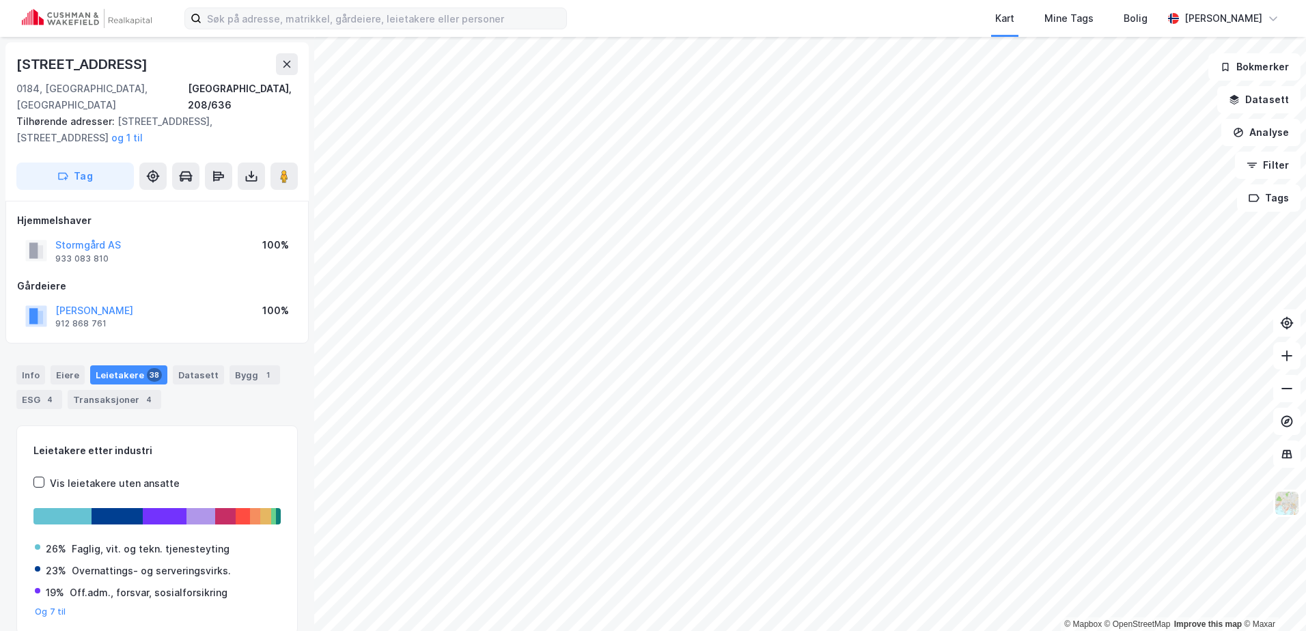  Describe the element at coordinates (1268, 198) in the screenshot. I see `button: Tags` at that location.